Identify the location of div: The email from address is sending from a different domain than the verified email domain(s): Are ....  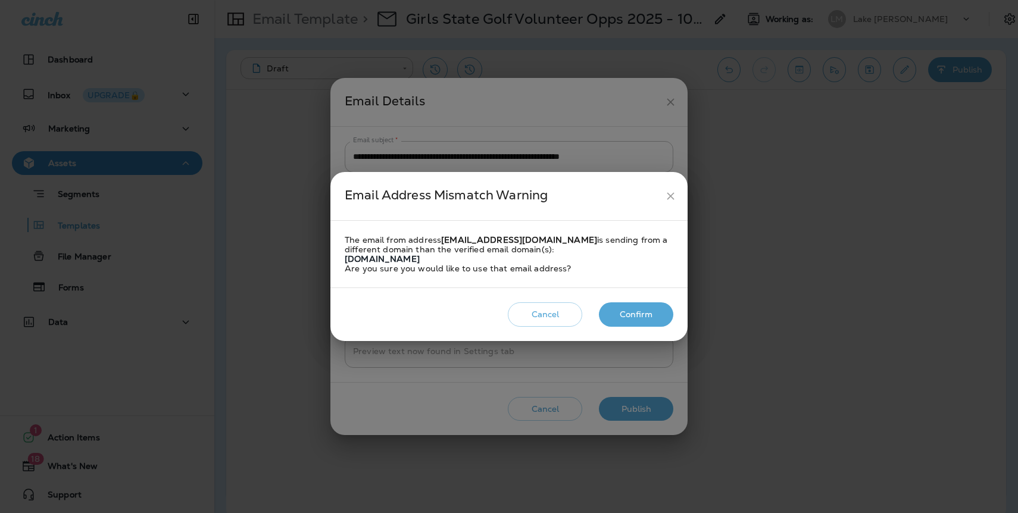
(509, 254).